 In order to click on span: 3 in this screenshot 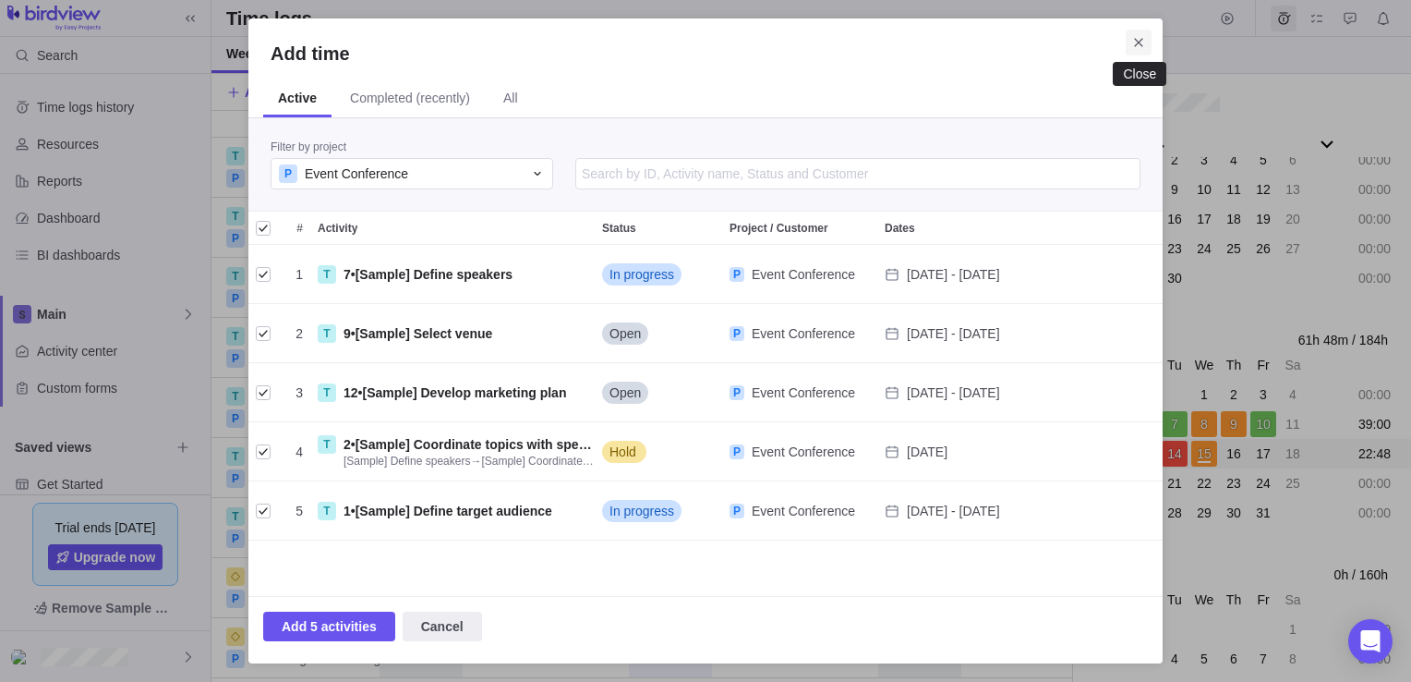, I will do `click(299, 393)`.